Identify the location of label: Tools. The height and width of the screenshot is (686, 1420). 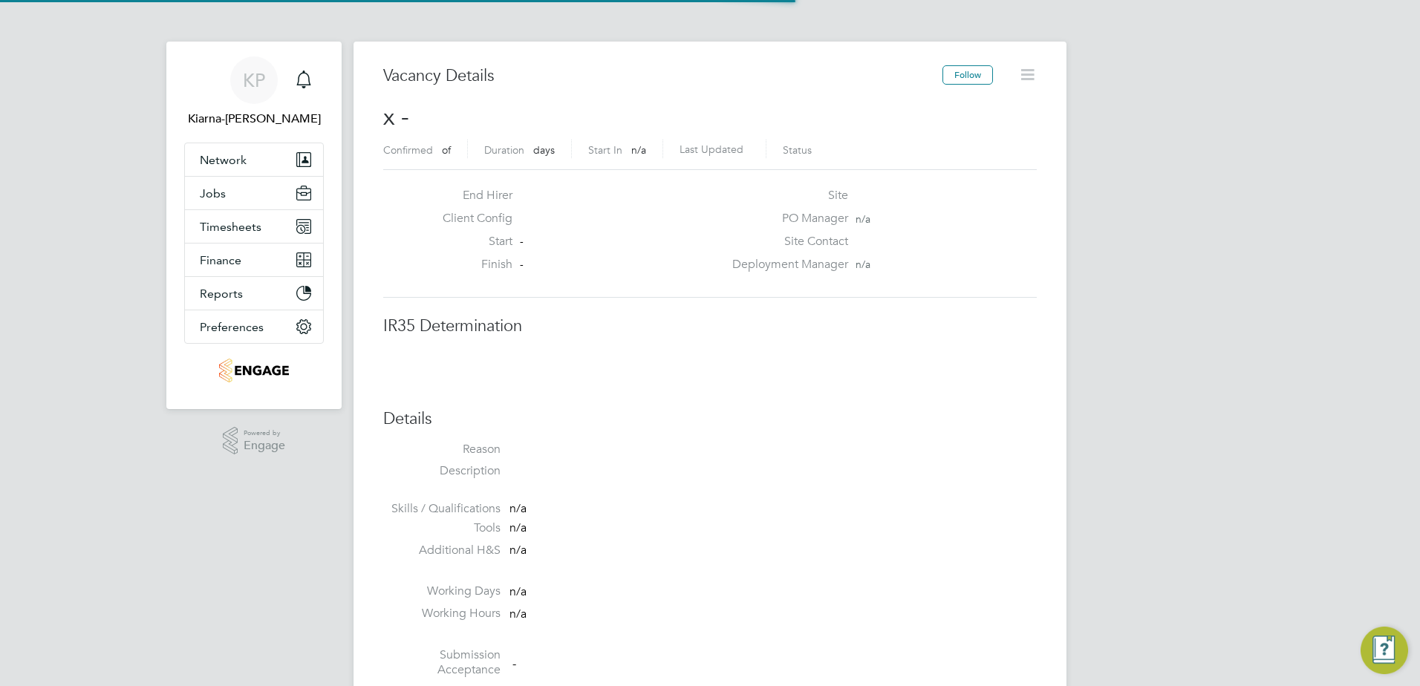
(442, 528).